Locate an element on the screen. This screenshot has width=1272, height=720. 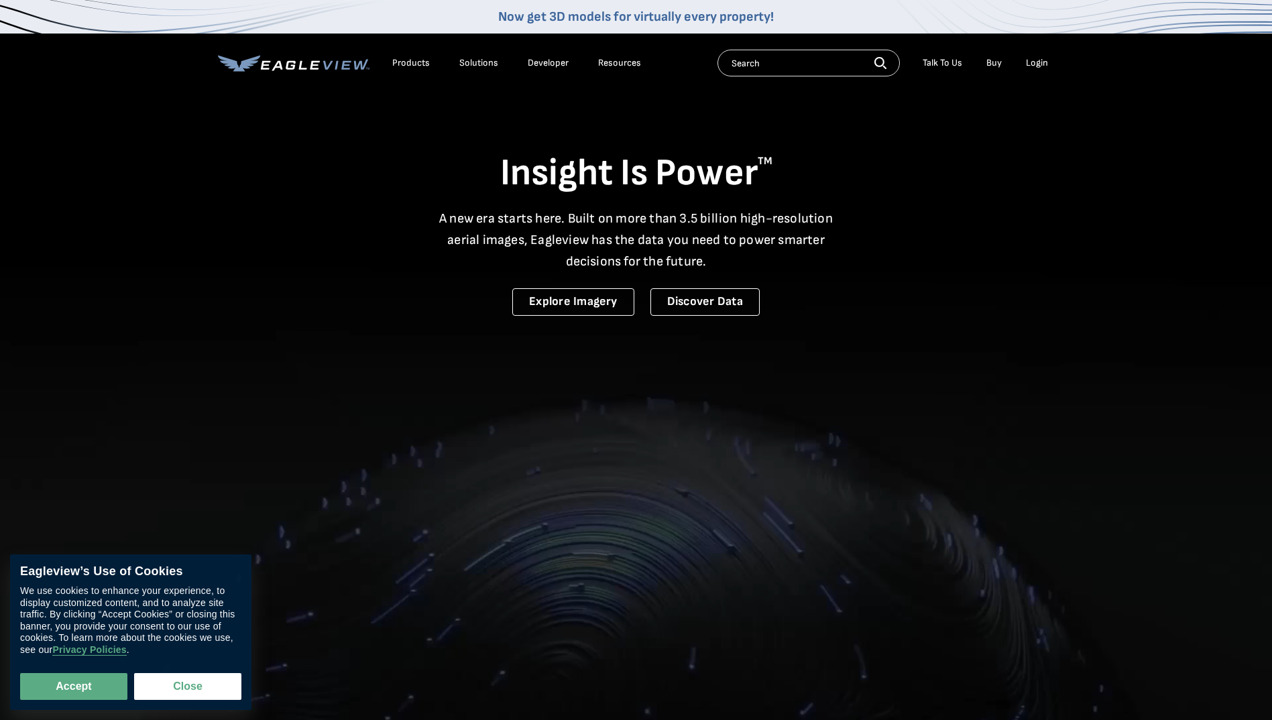
a: Buy is located at coordinates (993, 63).